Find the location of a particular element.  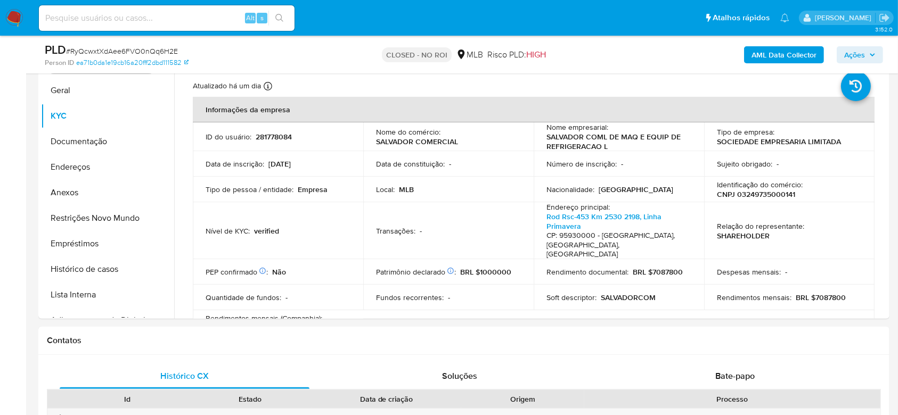

button: Empréstimos is located at coordinates (108, 244).